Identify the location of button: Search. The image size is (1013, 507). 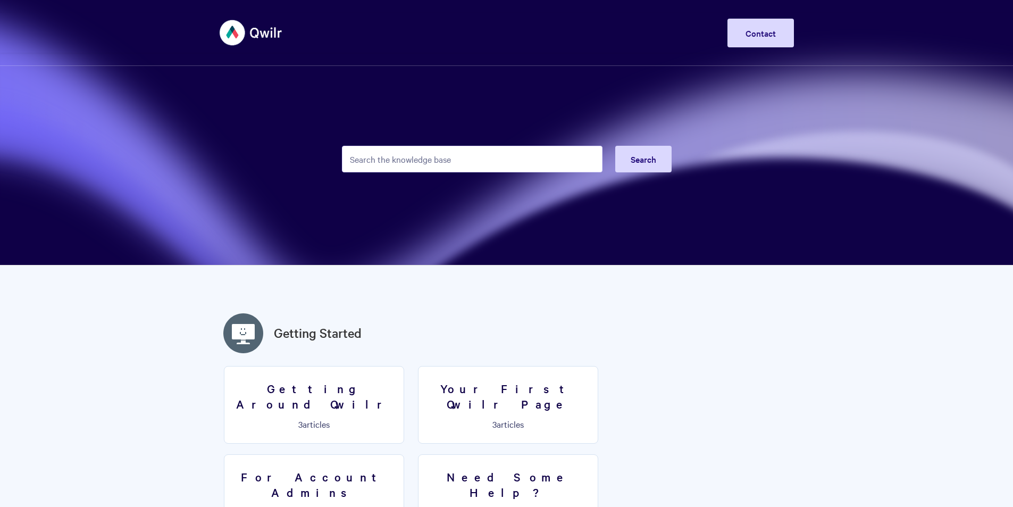
(644, 159).